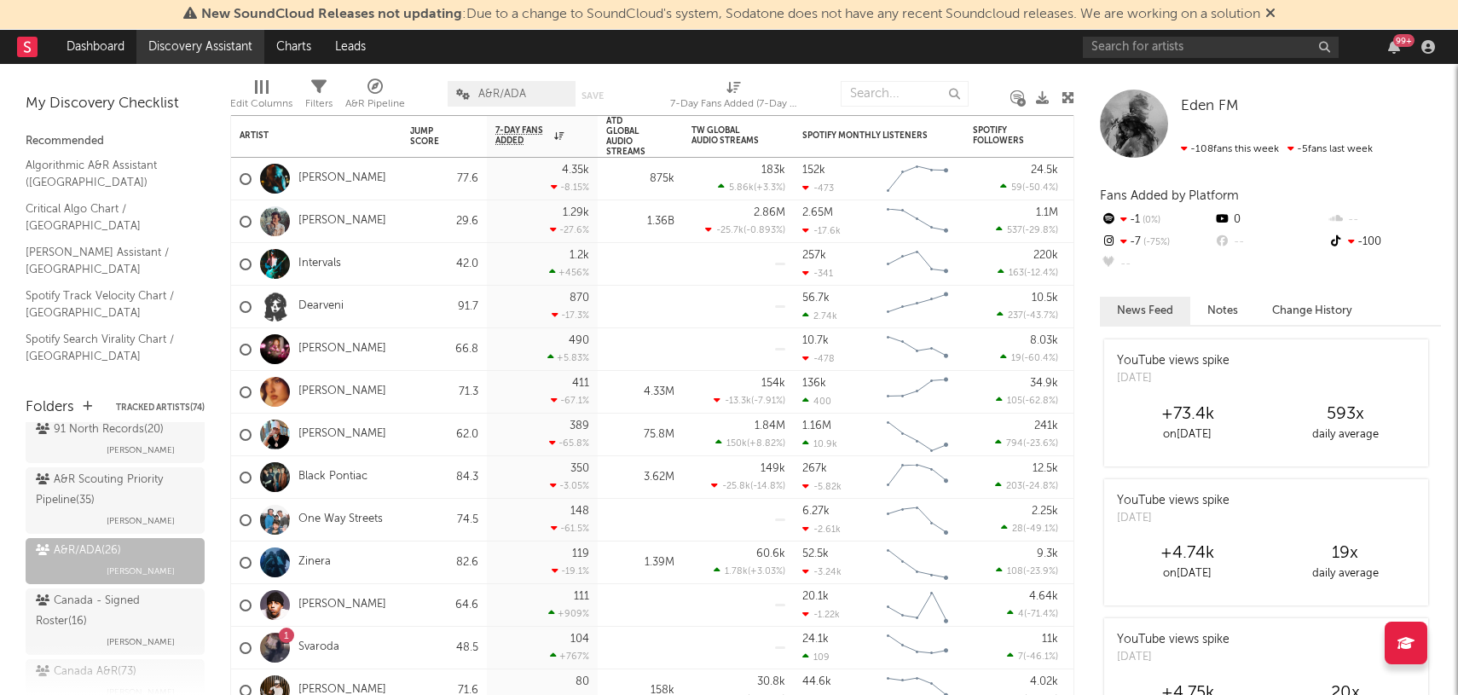 This screenshot has height=695, width=1458. Describe the element at coordinates (570, 485) in the screenshot. I see `div: -3.05 %` at that location.